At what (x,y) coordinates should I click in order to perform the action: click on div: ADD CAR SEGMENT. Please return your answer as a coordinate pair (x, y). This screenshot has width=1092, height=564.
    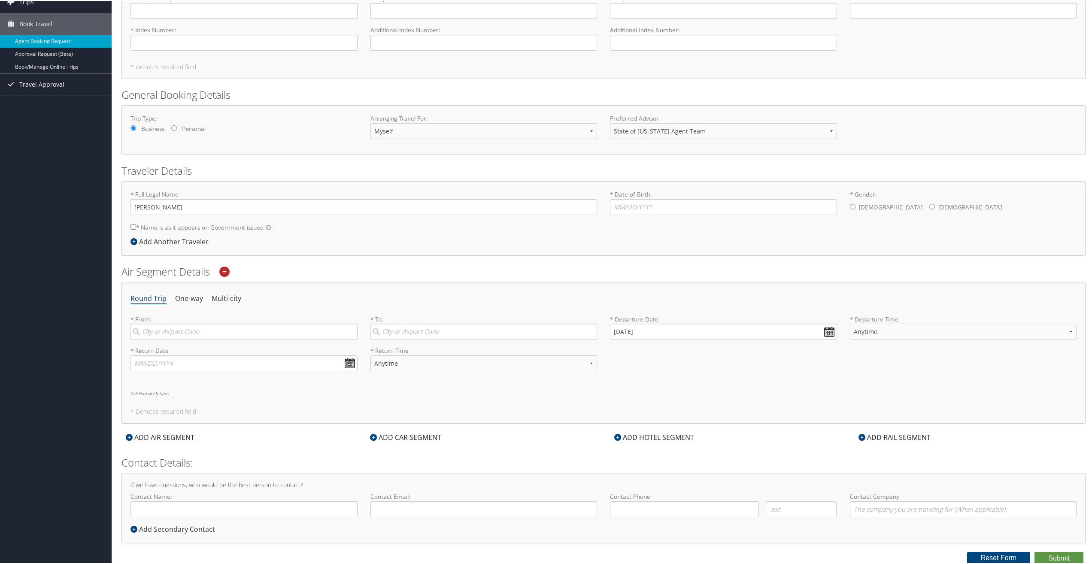
    Looking at the image, I should click on (406, 437).